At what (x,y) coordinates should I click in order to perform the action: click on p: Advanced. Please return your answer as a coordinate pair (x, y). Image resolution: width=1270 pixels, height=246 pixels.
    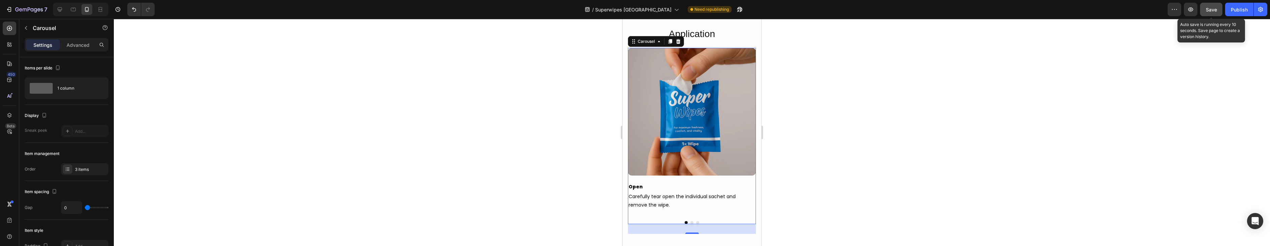
    Looking at the image, I should click on (78, 45).